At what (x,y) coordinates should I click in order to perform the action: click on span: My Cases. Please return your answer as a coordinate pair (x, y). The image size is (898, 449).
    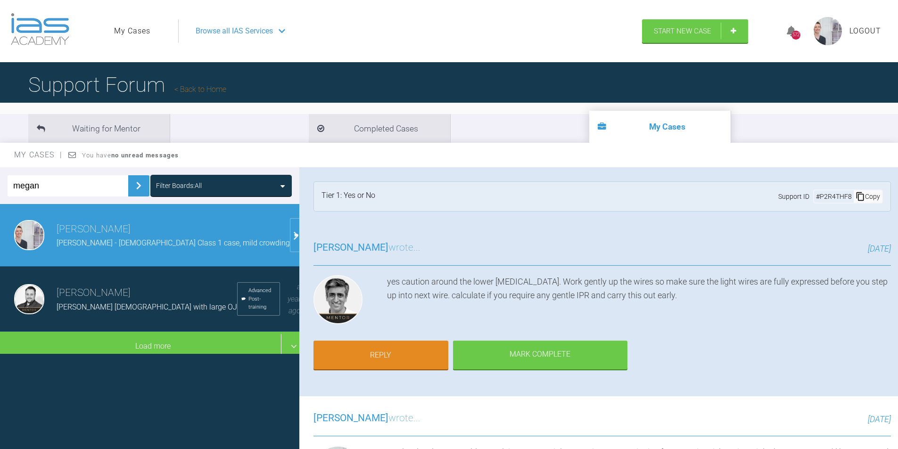
    Looking at the image, I should click on (38, 155).